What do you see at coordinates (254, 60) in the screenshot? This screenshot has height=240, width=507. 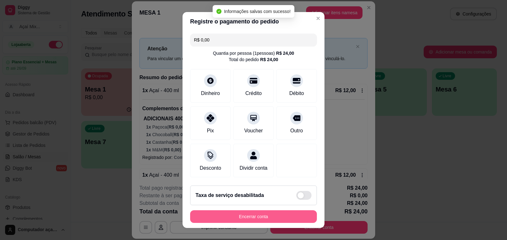 I see `div: Total do pedido` at bounding box center [254, 60].